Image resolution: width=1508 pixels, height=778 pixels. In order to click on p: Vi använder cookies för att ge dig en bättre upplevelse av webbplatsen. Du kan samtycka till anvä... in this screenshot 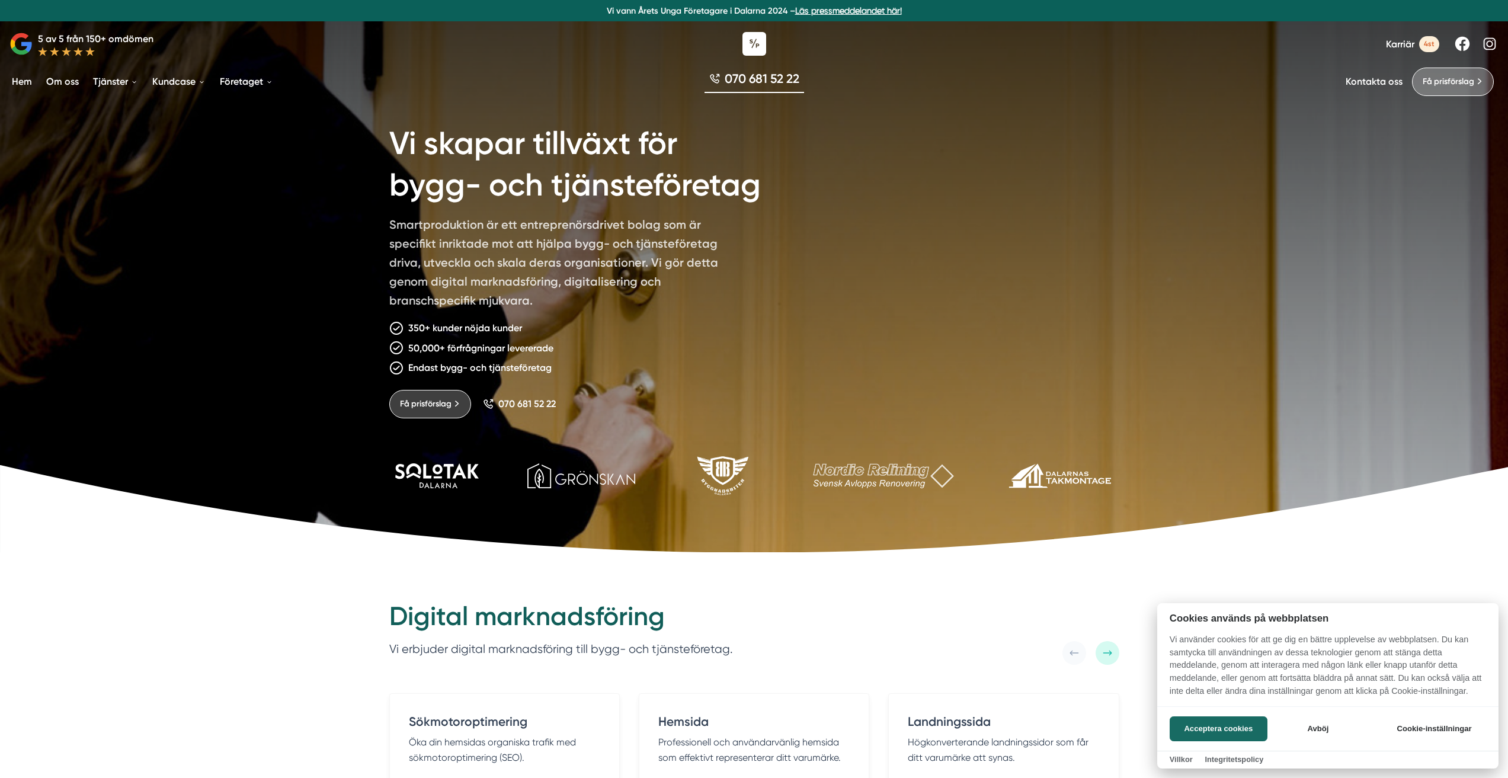, I will do `click(1328, 670)`.